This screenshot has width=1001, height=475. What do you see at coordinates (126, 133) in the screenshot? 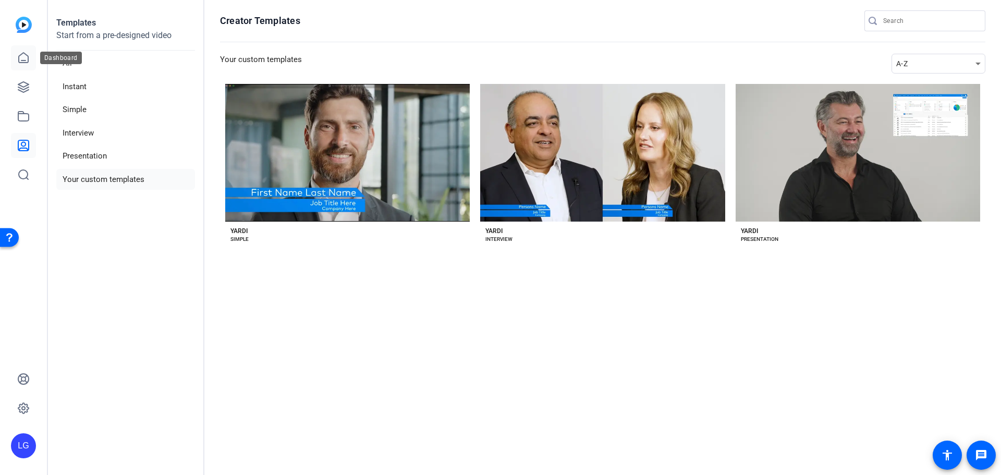
I see `li: Interview` at bounding box center [126, 133].